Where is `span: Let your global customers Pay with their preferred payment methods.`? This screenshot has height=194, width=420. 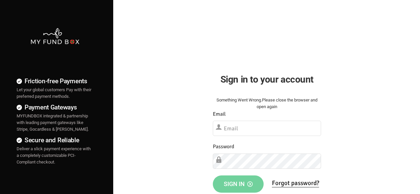 span: Let your global customers Pay with their preferred payment methods. is located at coordinates (54, 93).